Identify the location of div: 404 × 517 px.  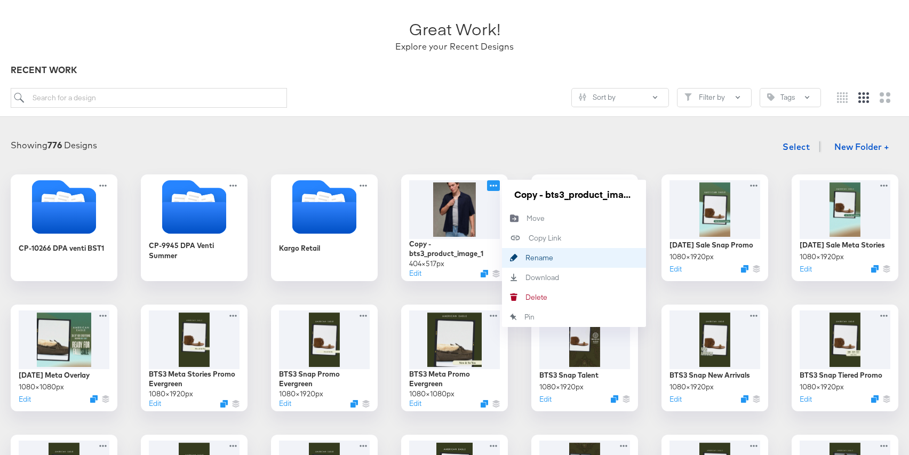
(427, 264).